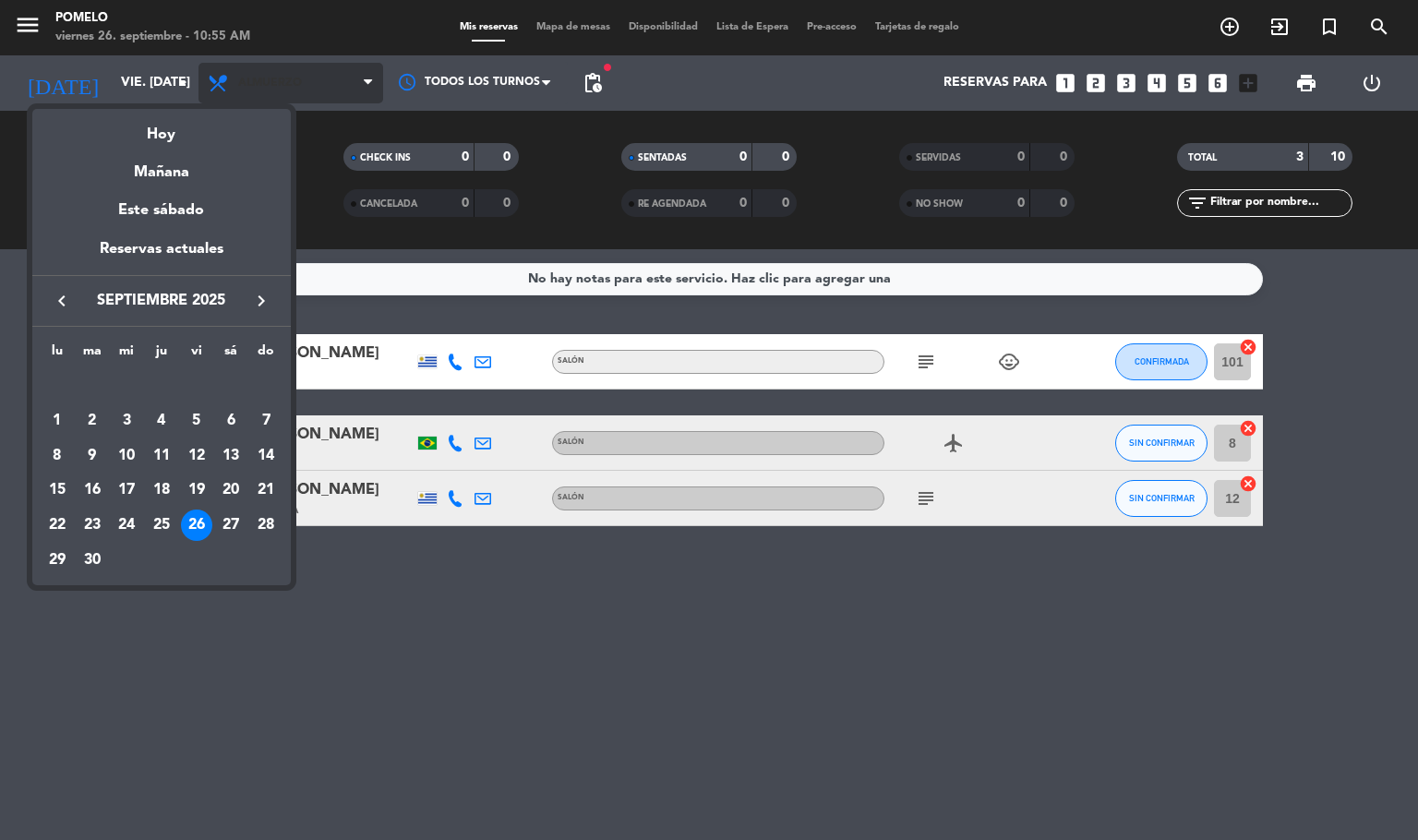 Image resolution: width=1418 pixels, height=840 pixels. What do you see at coordinates (231, 421) in the screenshot?
I see `div: 6` at bounding box center [231, 421].